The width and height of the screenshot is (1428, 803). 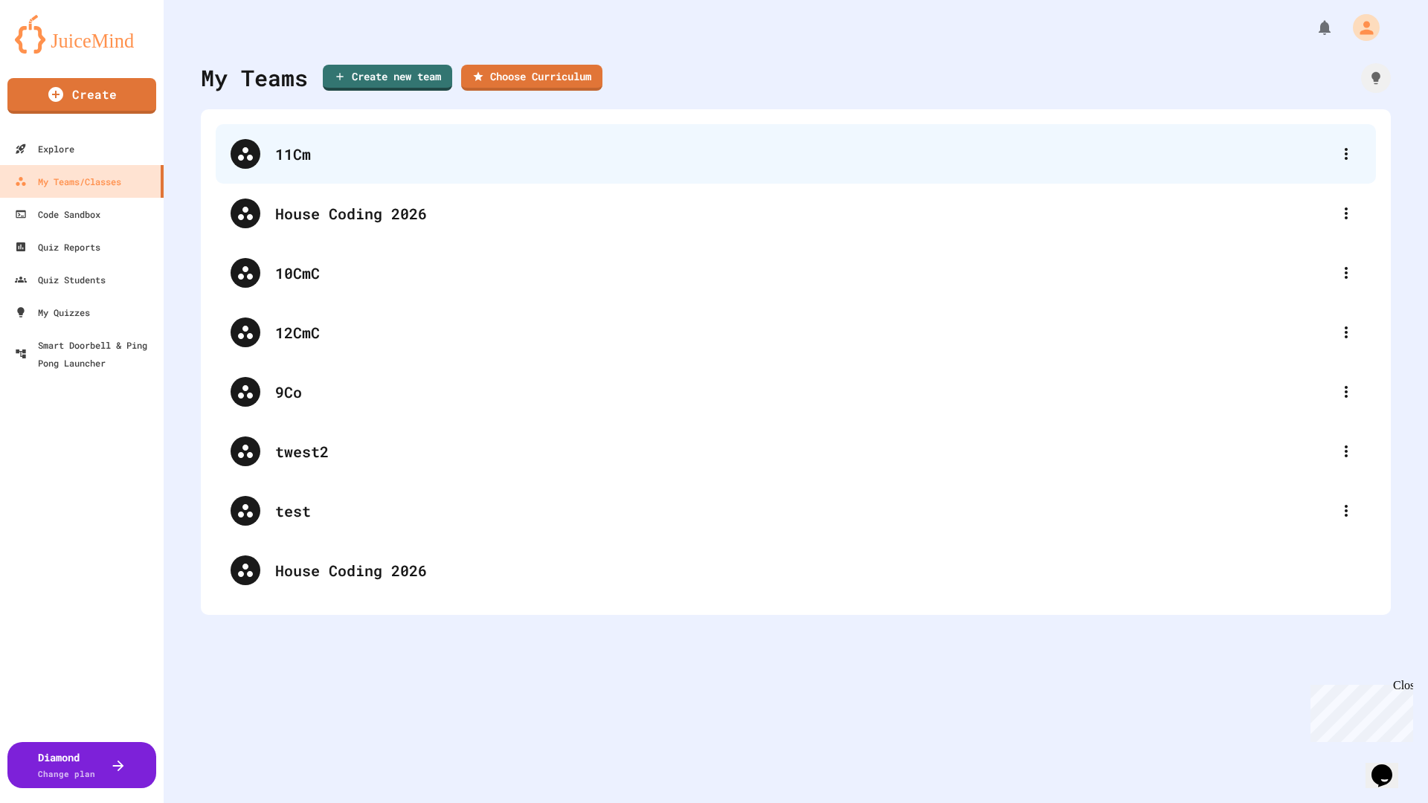 What do you see at coordinates (45, 149) in the screenshot?
I see `div: Explore` at bounding box center [45, 149].